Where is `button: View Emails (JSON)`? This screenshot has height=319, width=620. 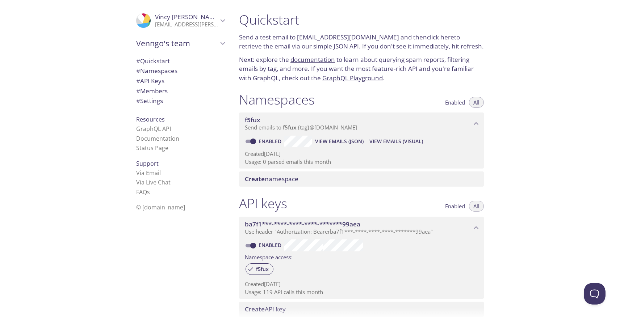 button: View Emails (JSON) is located at coordinates (339, 142).